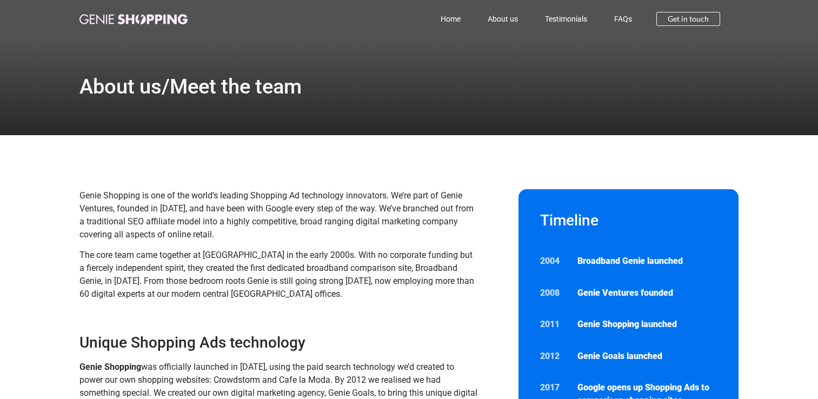  I want to click on p: 2008, so click(554, 293).